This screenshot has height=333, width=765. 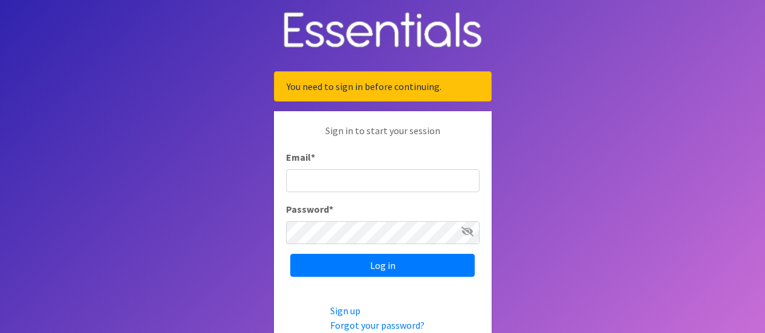 What do you see at coordinates (382, 266) in the screenshot?
I see `input: Log in` at bounding box center [382, 266].